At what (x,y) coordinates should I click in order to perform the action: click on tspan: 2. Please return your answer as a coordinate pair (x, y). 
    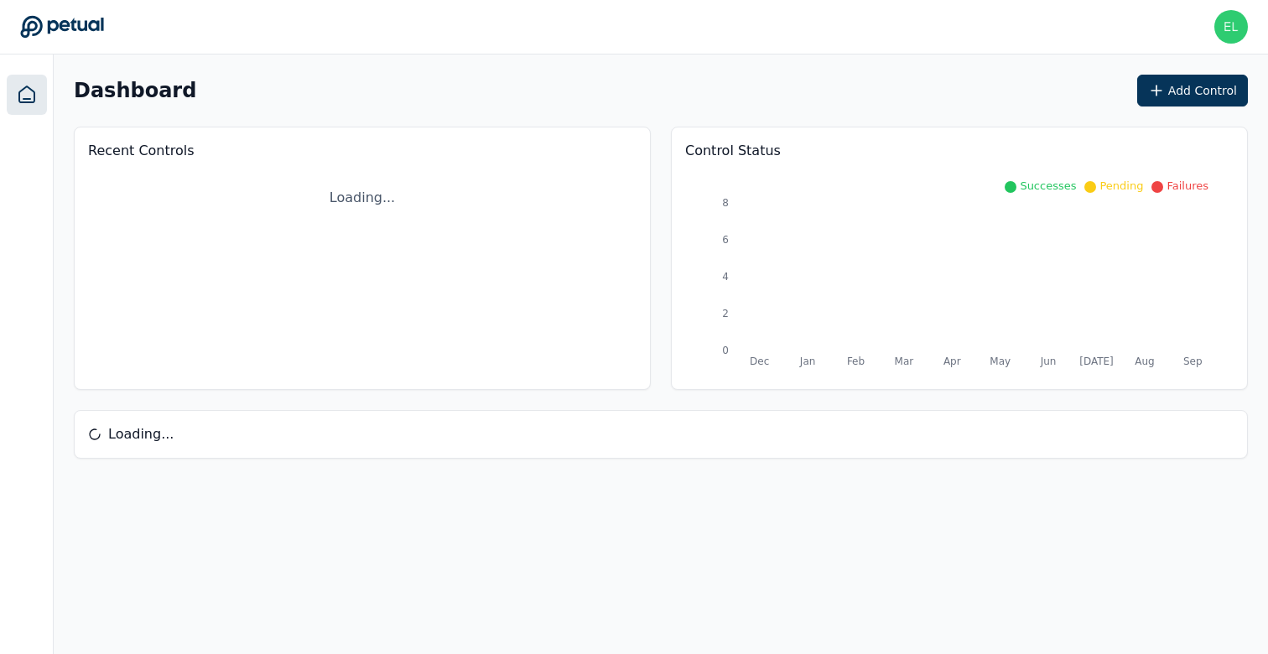
    Looking at the image, I should click on (725, 314).